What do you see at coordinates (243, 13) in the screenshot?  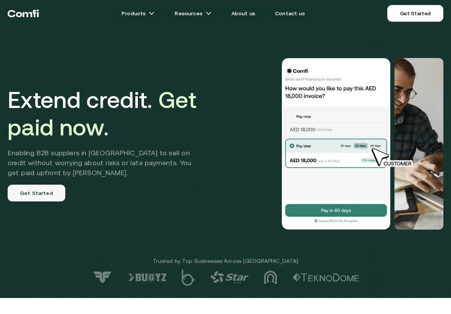 I see `a: About us` at bounding box center [243, 13].